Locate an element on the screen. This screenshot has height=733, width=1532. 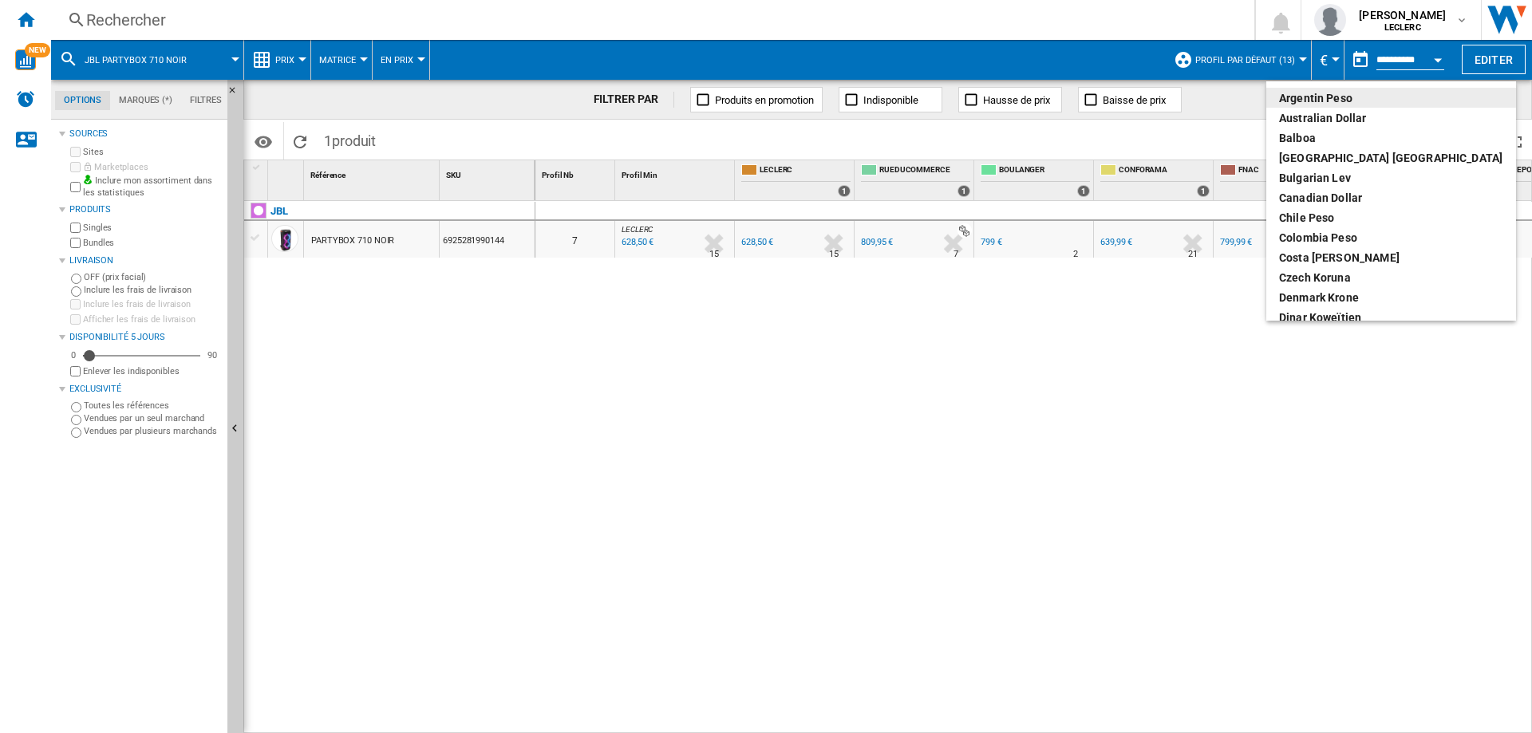
div: Argentin Peso is located at coordinates (1391, 98).